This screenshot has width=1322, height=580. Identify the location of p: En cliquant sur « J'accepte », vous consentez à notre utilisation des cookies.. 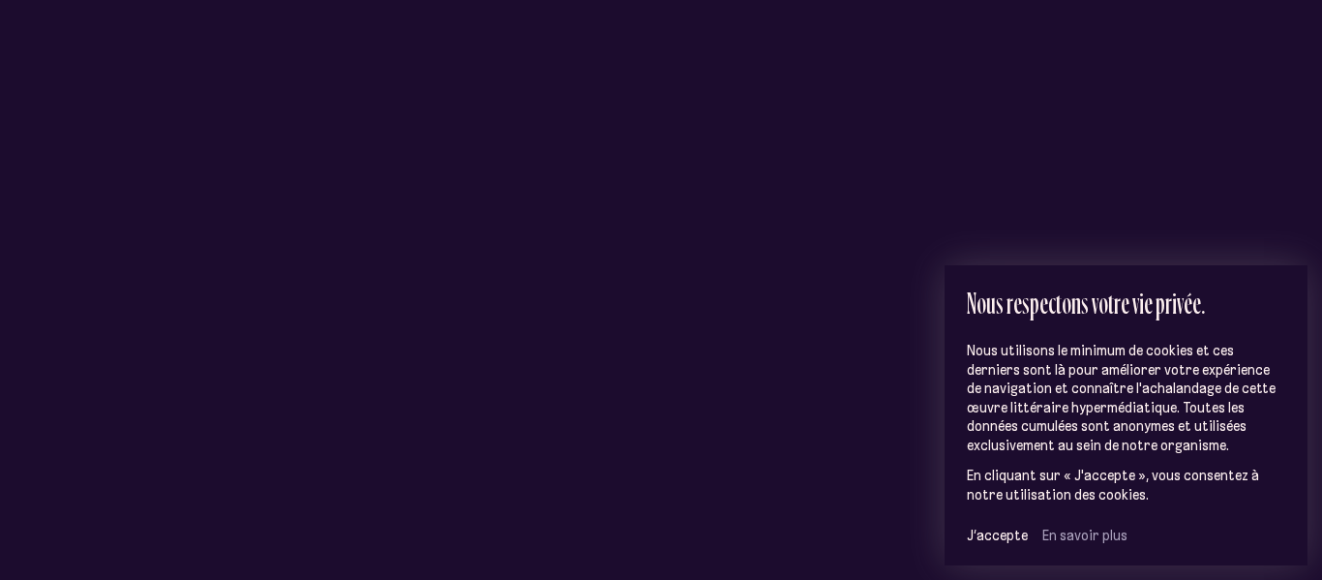
(1126, 485).